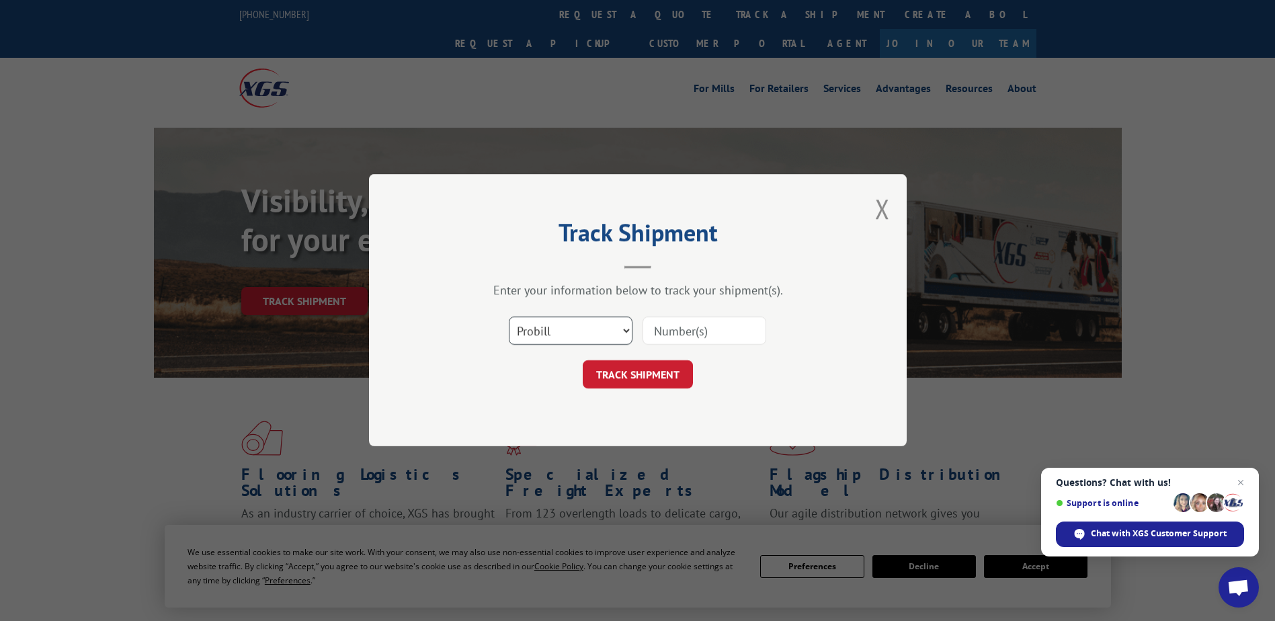 This screenshot has width=1275, height=621. What do you see at coordinates (1150, 534) in the screenshot?
I see `div: Chat with XGS Customer Support` at bounding box center [1150, 534].